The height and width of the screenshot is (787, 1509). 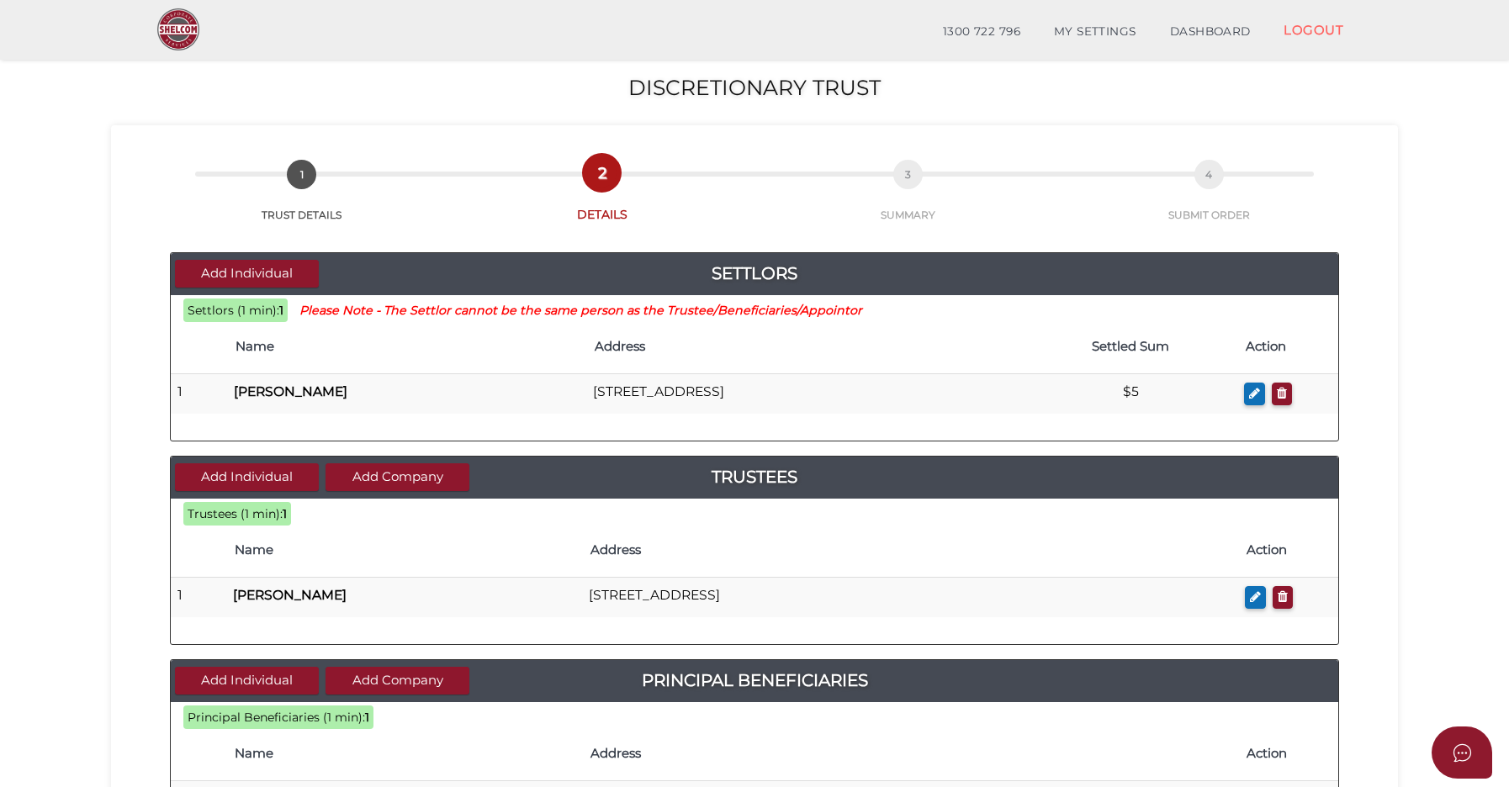 I want to click on a: Principal Beneficiaries, so click(x=754, y=680).